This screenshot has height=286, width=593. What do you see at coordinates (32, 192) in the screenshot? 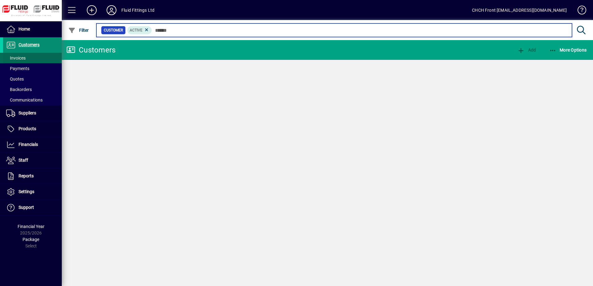
I see `a: Settings` at bounding box center [32, 192].